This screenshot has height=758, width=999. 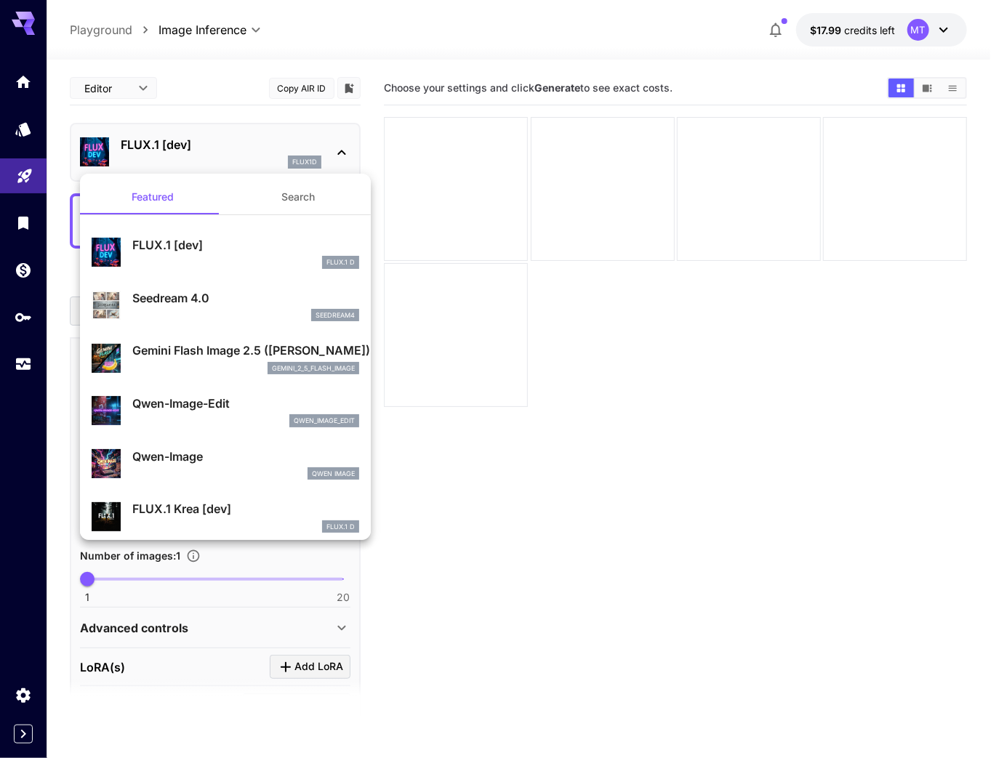 What do you see at coordinates (246, 509) in the screenshot?
I see `p: FLUX.1 Krea [dev]` at bounding box center [246, 509].